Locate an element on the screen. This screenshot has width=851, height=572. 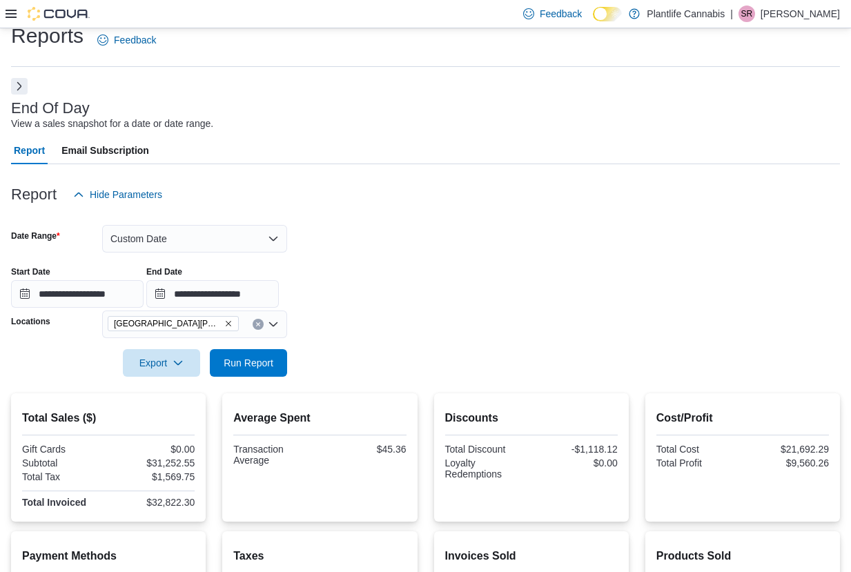
h2: Average Spent is located at coordinates (319, 418).